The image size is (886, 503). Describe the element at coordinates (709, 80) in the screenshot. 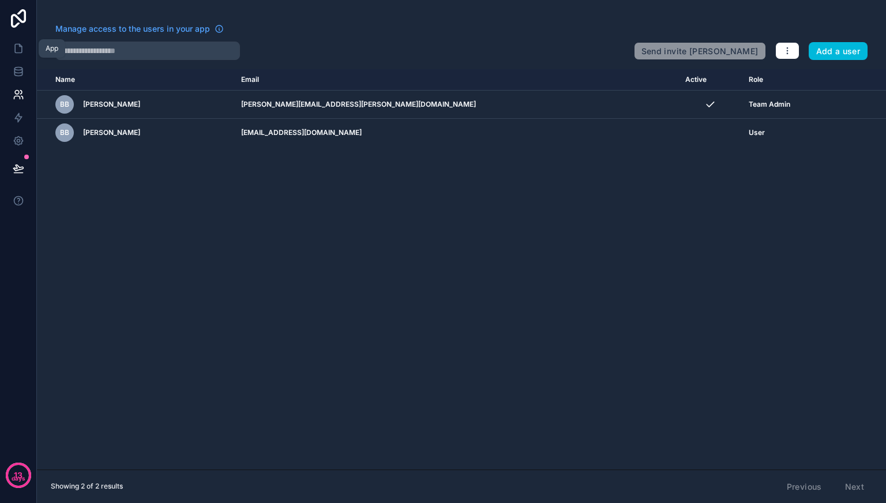

I see `th: Active` at that location.